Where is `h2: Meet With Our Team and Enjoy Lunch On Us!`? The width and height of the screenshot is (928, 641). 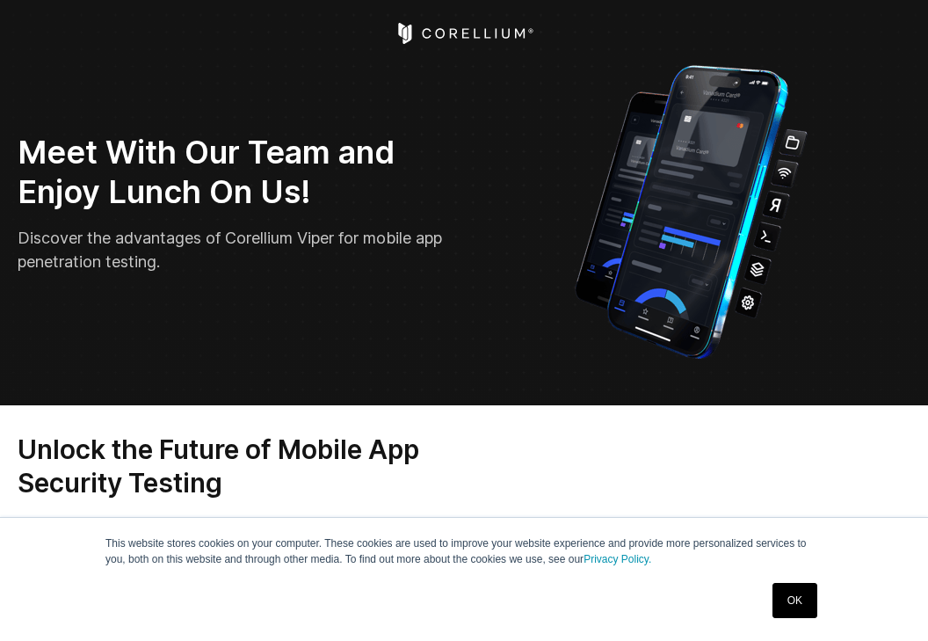 h2: Meet With Our Team and Enjoy Lunch On Us! is located at coordinates (250, 172).